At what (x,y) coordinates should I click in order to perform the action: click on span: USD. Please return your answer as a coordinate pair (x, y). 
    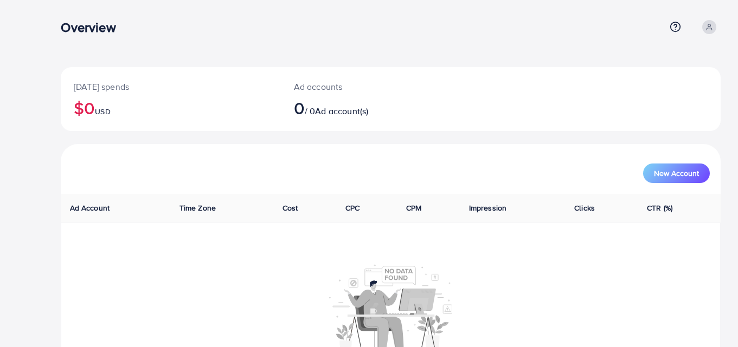
    Looking at the image, I should click on (102, 112).